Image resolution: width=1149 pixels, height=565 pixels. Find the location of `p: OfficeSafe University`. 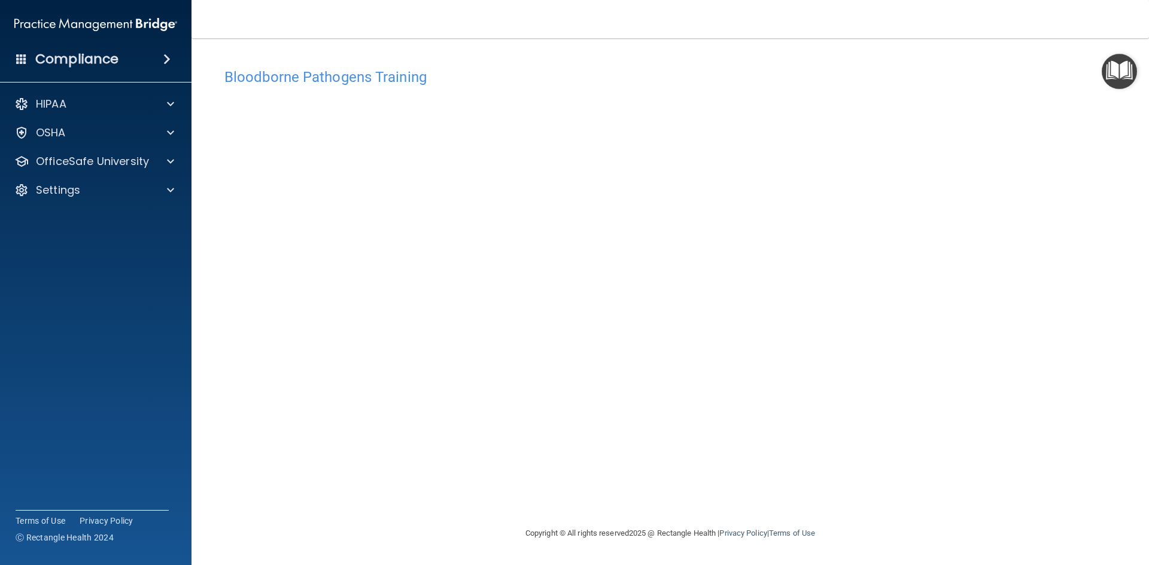

p: OfficeSafe University is located at coordinates (92, 162).